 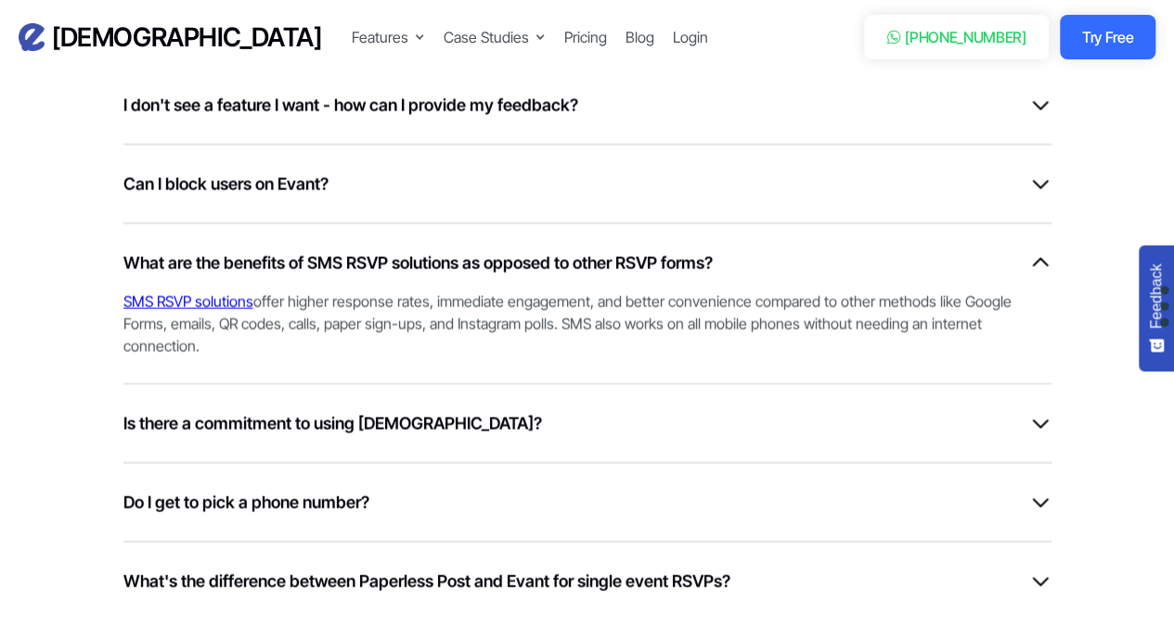 What do you see at coordinates (690, 37) in the screenshot?
I see `a: Login` at bounding box center [690, 37].